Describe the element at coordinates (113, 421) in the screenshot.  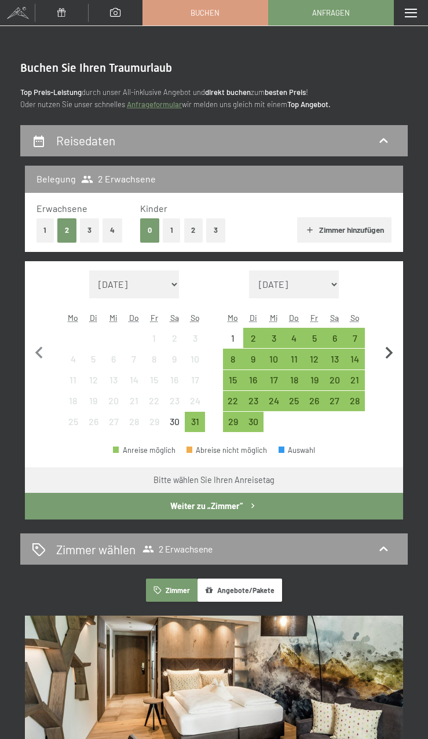
I see `div: Wed Aug 27 2025` at that location.